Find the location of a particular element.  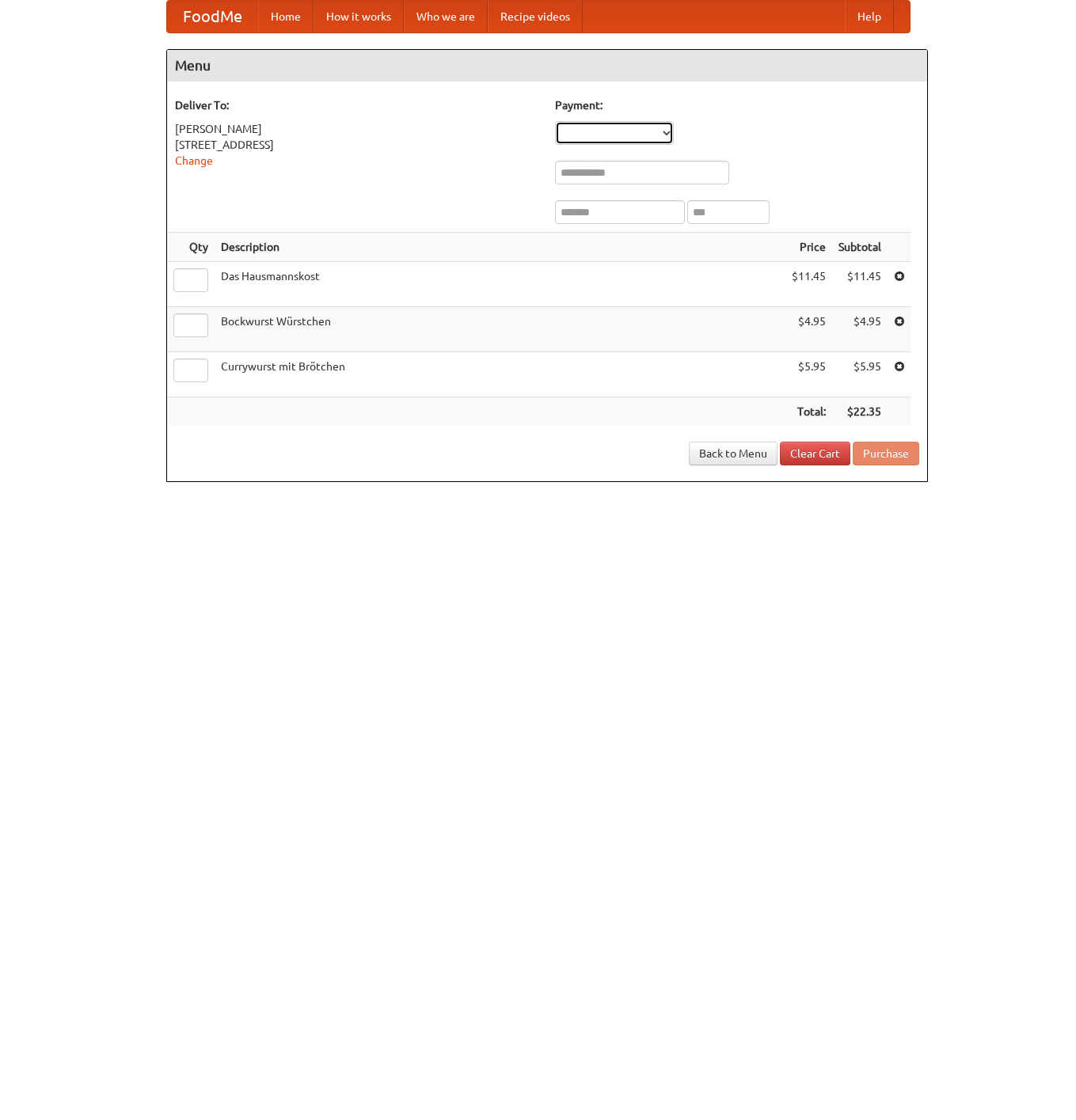

h5: Payment: is located at coordinates (737, 105).